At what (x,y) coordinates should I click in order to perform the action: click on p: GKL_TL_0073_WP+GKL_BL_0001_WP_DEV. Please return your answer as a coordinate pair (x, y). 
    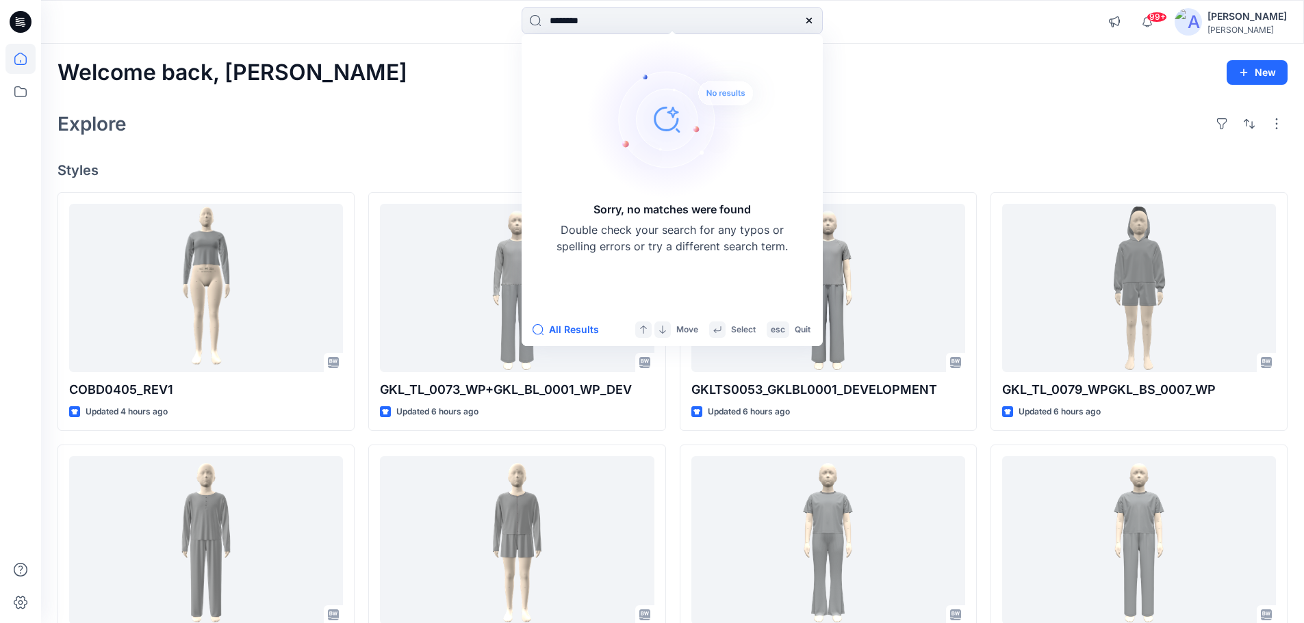
    Looking at the image, I should click on (517, 390).